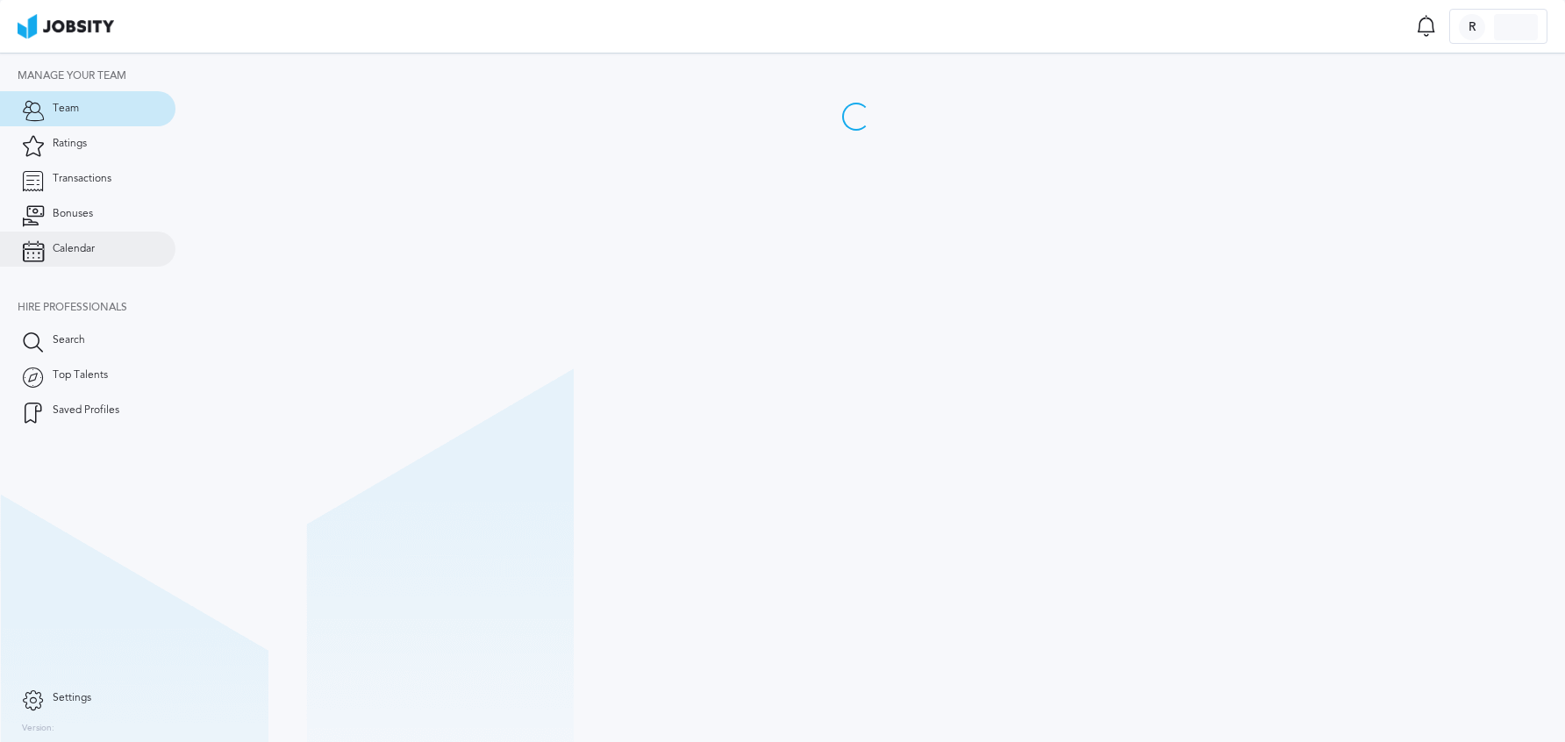 This screenshot has height=742, width=1565. I want to click on span: Bonuses, so click(73, 214).